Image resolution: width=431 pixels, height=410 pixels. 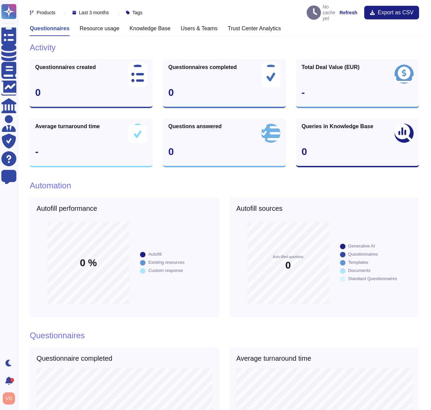 What do you see at coordinates (359, 271) in the screenshot?
I see `div: Documents` at bounding box center [359, 271].